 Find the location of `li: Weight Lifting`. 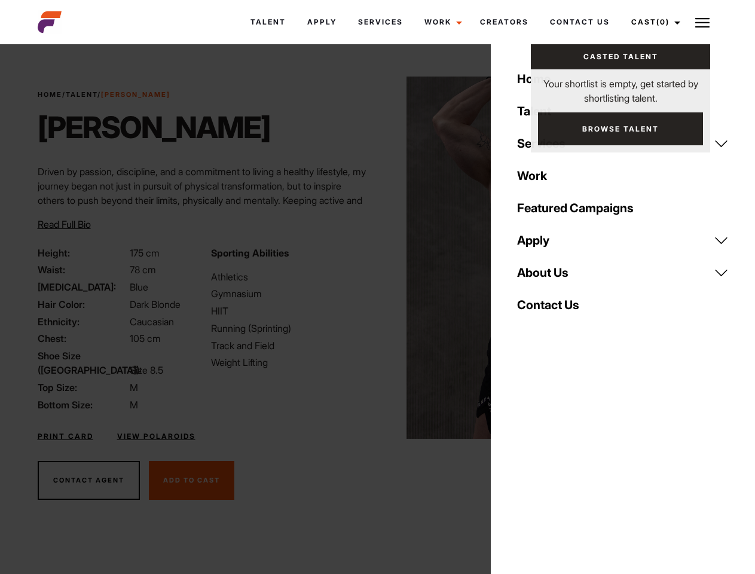

li: Weight Lifting is located at coordinates (290, 362).